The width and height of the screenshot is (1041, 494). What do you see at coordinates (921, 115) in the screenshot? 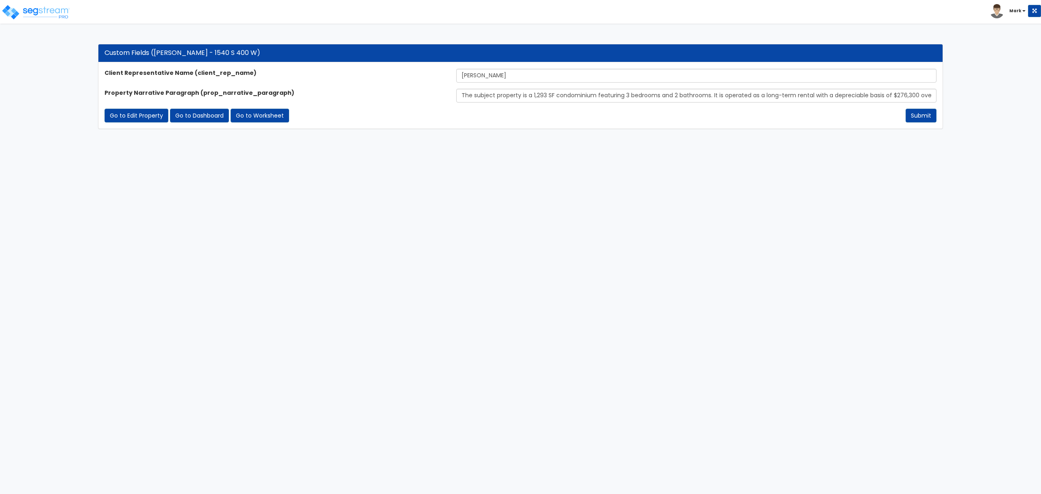
I see `button: Submit` at bounding box center [921, 115].